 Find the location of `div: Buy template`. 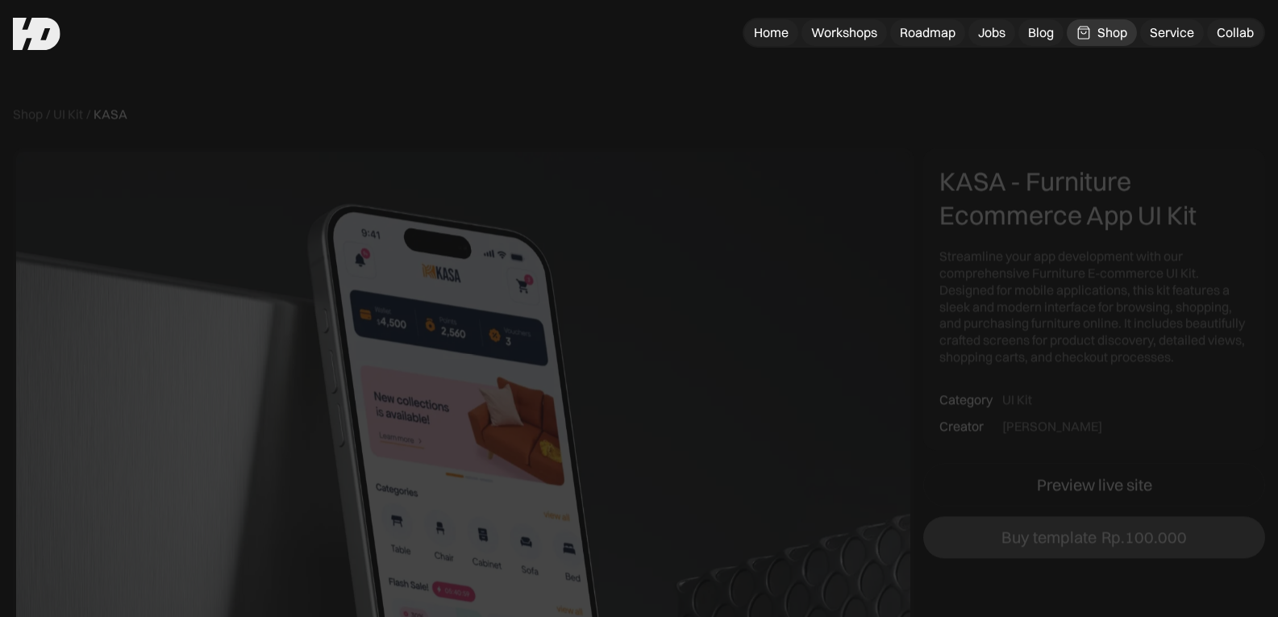

div: Buy template is located at coordinates (1049, 538).